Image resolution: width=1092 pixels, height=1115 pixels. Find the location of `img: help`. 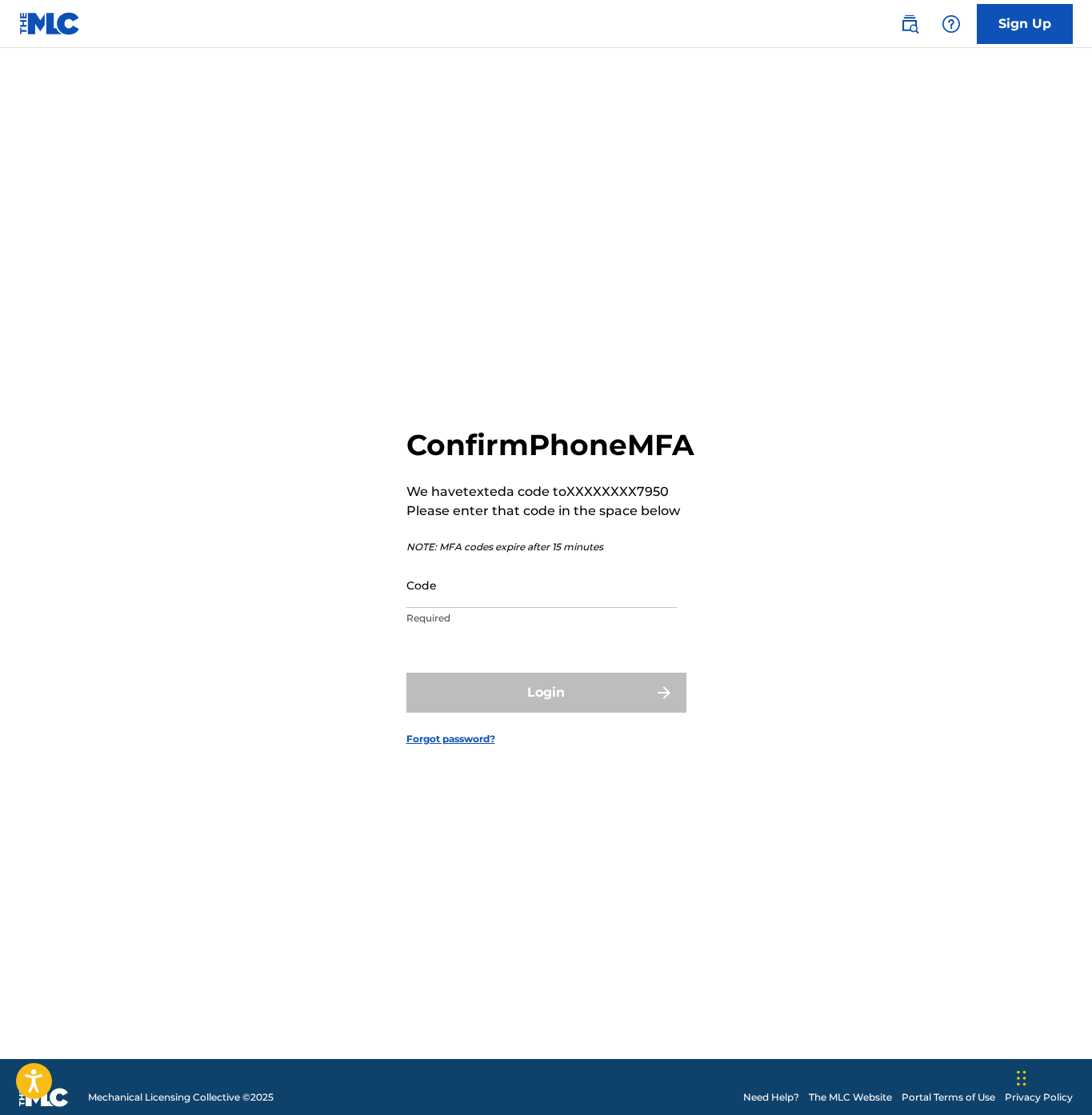

img: help is located at coordinates (951, 24).